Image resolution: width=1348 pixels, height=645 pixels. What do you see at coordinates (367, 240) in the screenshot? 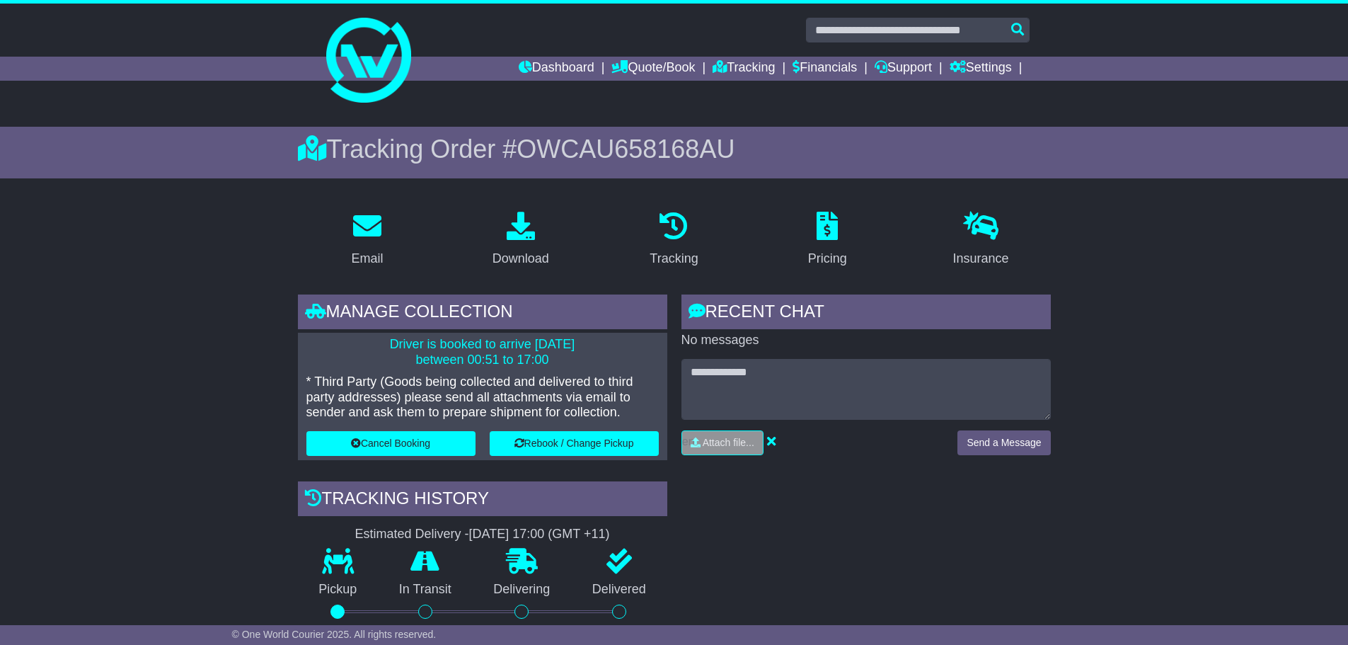
I see `a: Email` at bounding box center [367, 240].